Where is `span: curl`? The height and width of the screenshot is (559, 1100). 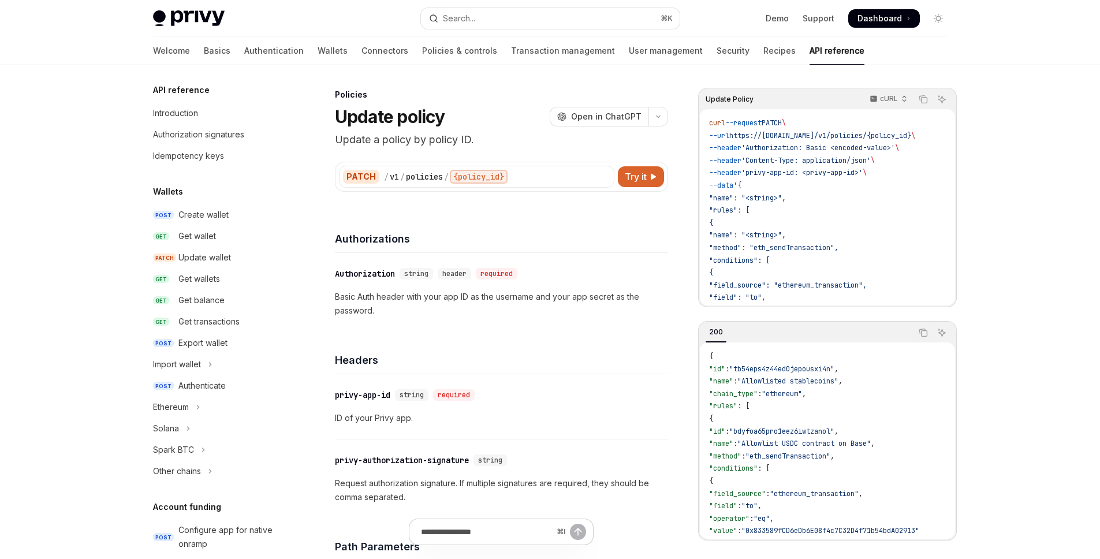 span: curl is located at coordinates (717, 123).